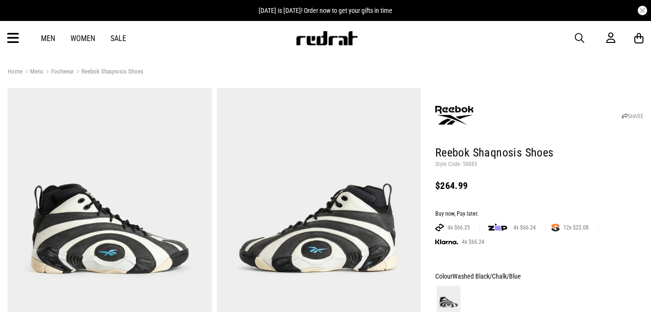 The width and height of the screenshot is (651, 312). Describe the element at coordinates (539, 276) in the screenshot. I see `div: Colour` at that location.